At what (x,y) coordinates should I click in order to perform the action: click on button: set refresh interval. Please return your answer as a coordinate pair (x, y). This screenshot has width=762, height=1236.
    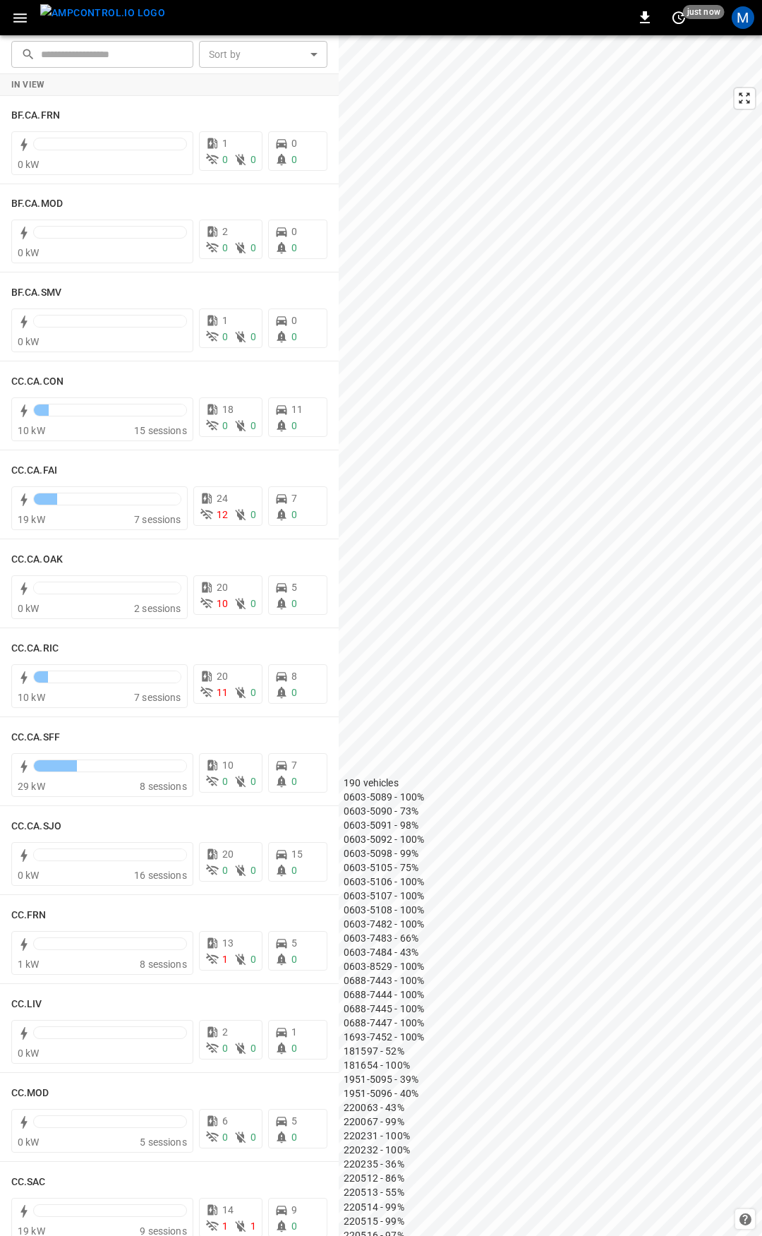
    Looking at the image, I should click on (679, 18).